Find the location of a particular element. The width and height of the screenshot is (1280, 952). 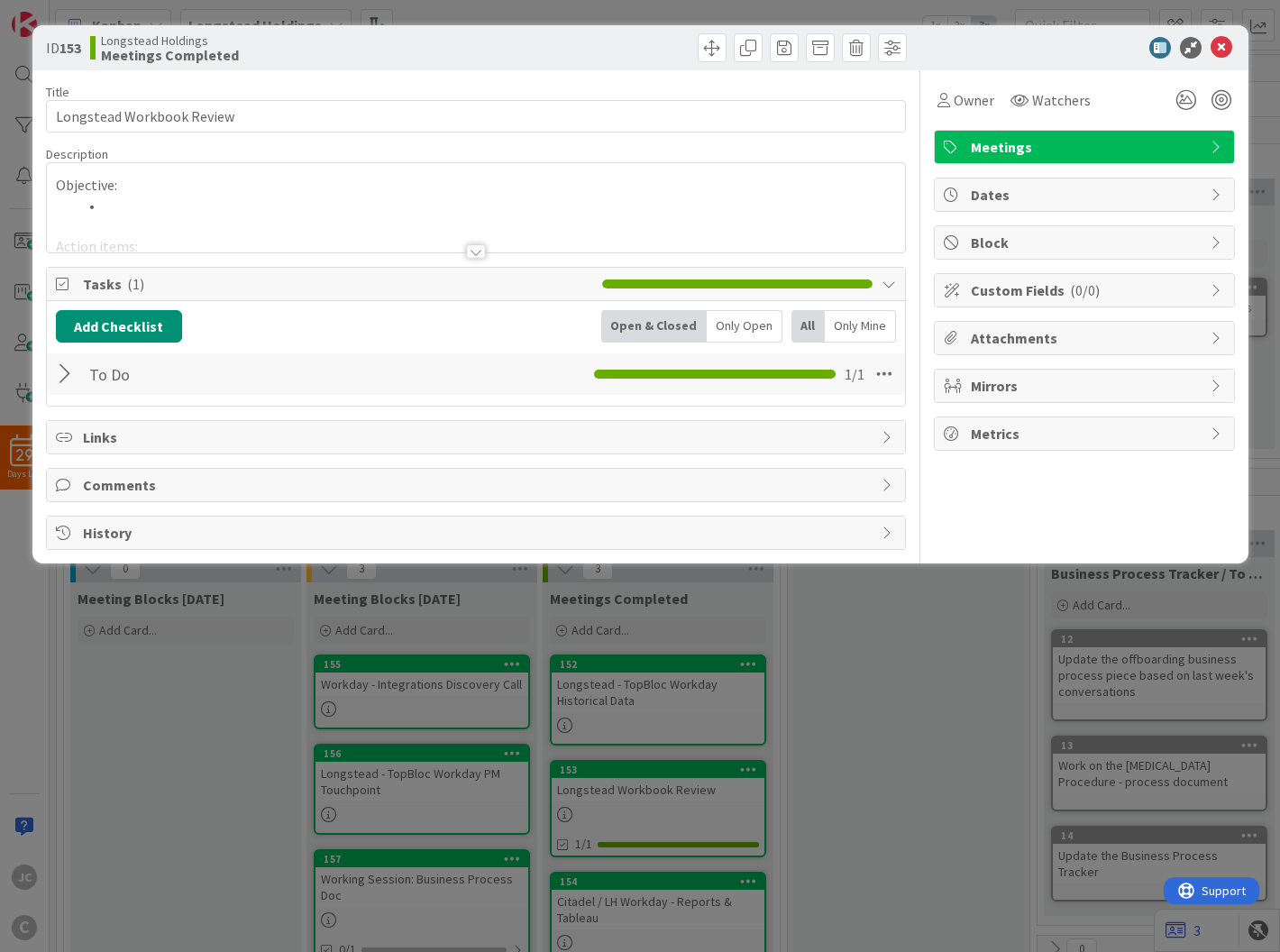

span: Mirrors is located at coordinates (1086, 386).